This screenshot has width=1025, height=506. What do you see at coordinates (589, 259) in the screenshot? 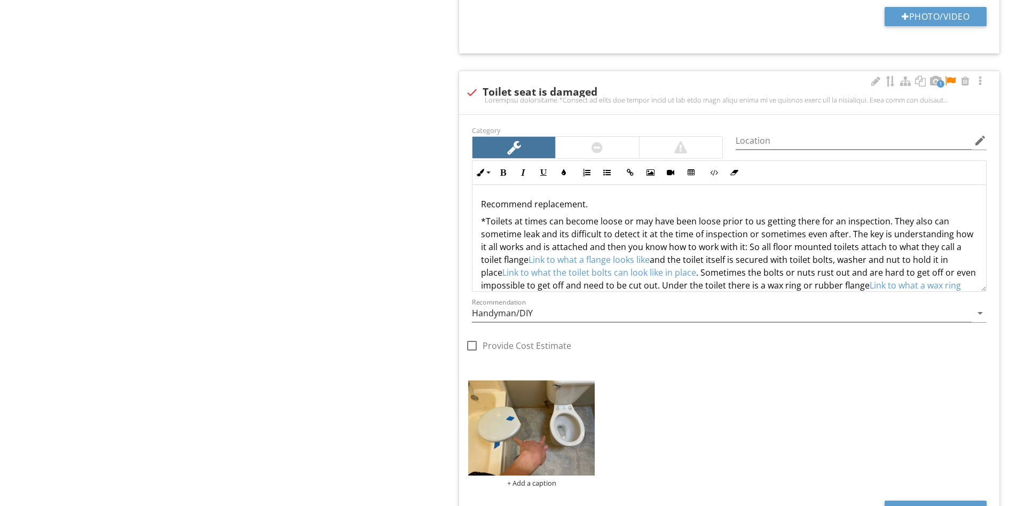
I see `a: Link to what a flange looks like` at bounding box center [589, 259].